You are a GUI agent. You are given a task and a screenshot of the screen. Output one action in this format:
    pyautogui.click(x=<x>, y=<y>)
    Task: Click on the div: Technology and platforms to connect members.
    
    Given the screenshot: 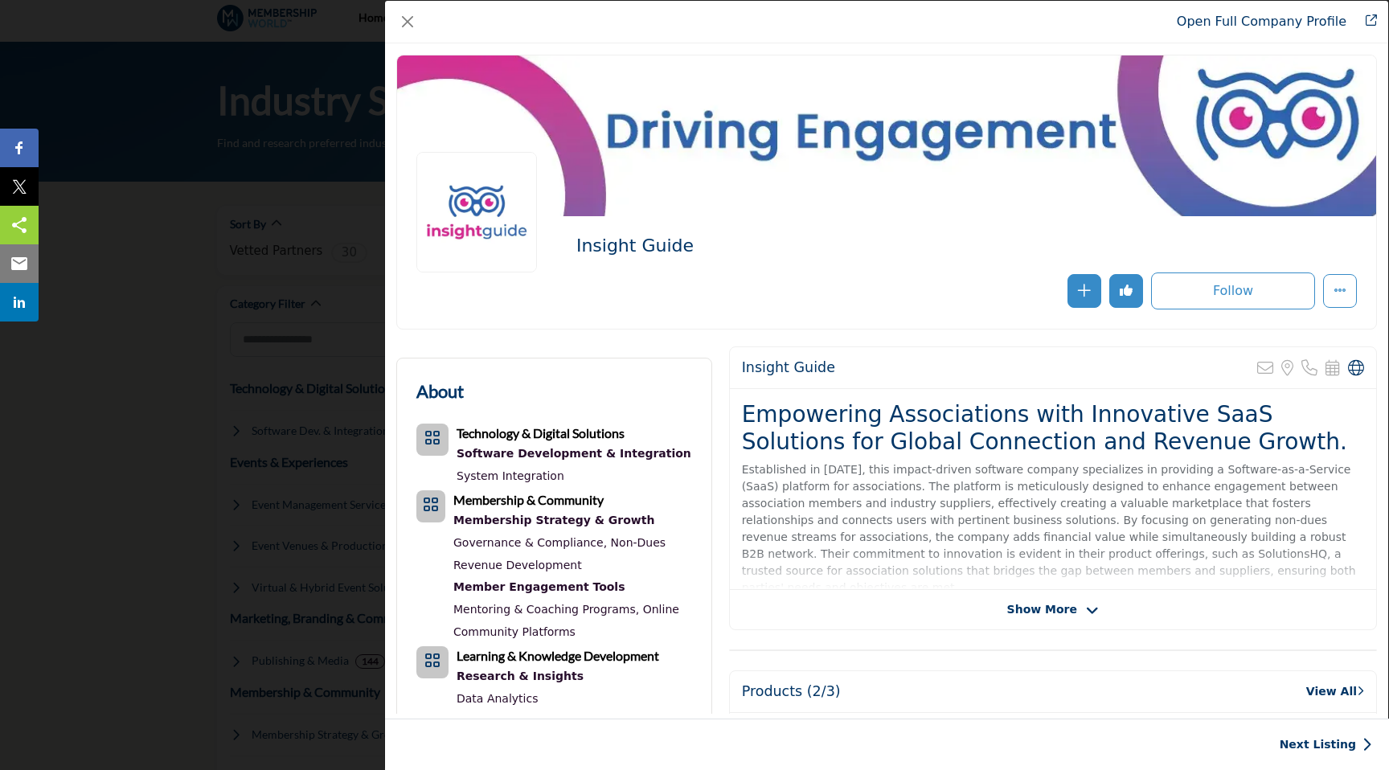 What is the action you would take?
    pyautogui.click(x=572, y=587)
    